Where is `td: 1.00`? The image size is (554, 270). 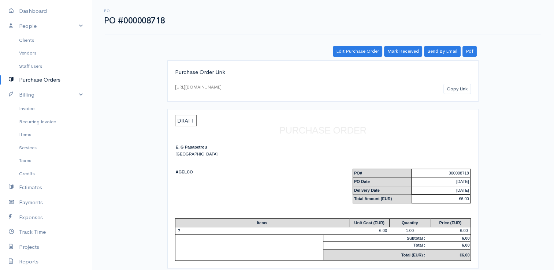
td: 1.00 is located at coordinates (410, 231).